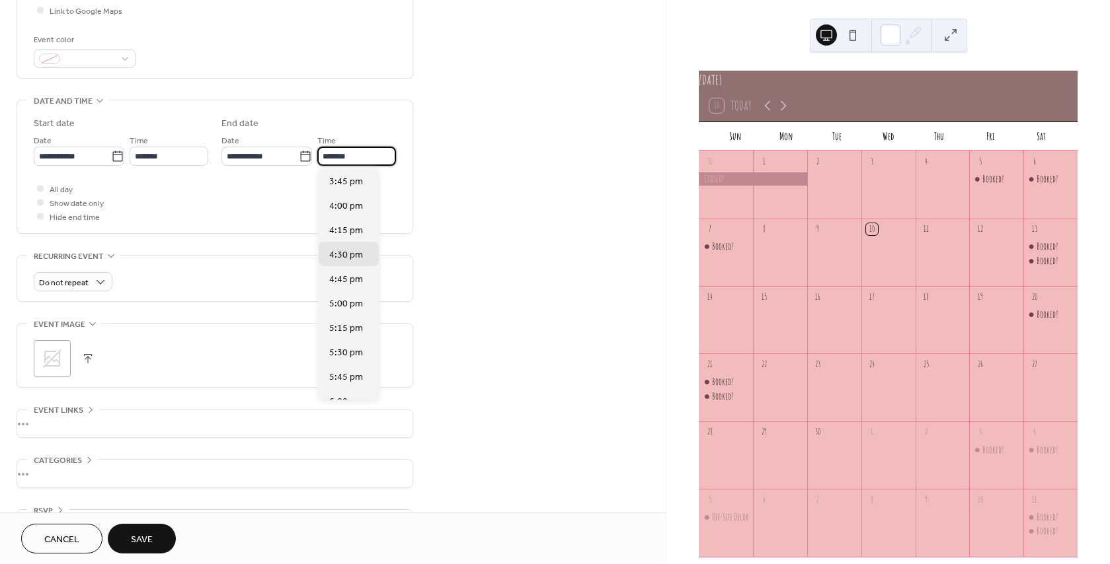  I want to click on div: 24, so click(872, 365).